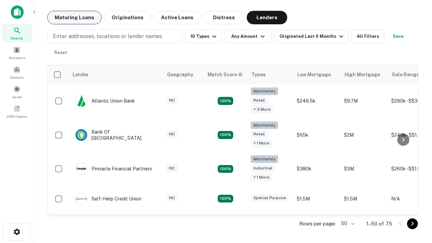 The width and height of the screenshot is (432, 243). I want to click on a: Saved, so click(17, 92).